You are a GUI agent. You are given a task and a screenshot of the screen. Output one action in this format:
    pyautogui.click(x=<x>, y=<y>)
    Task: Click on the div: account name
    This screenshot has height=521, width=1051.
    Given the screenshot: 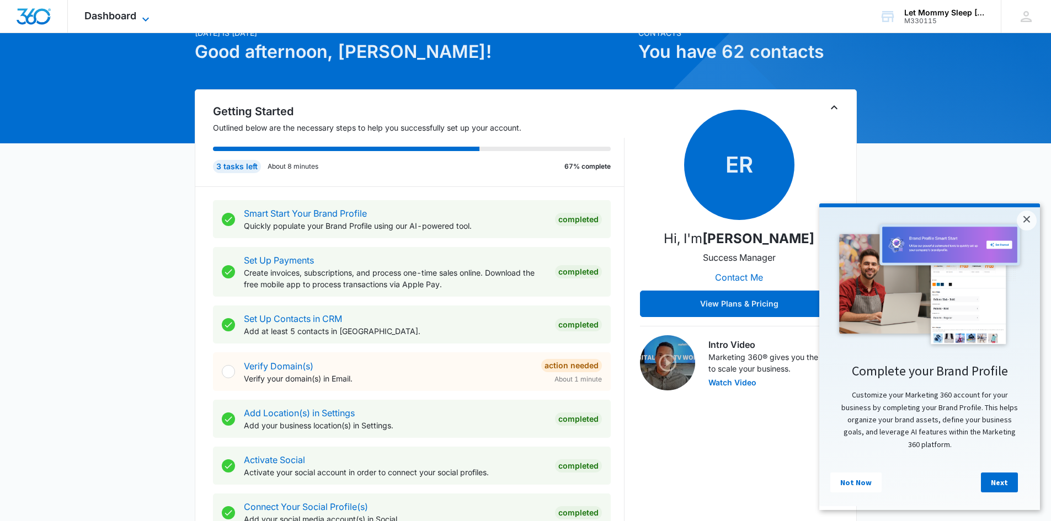 What is the action you would take?
    pyautogui.click(x=944, y=13)
    